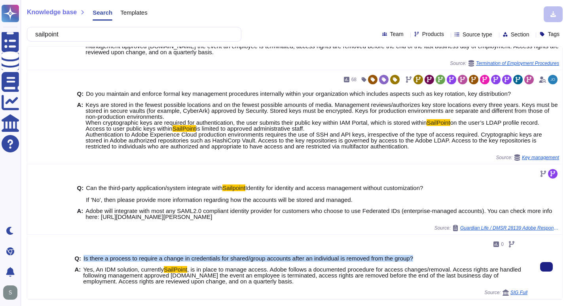  What do you see at coordinates (298, 93) in the screenshot?
I see `span: Do you maintain and enforce formal key management procedures internally within your organization ...` at bounding box center [298, 93].